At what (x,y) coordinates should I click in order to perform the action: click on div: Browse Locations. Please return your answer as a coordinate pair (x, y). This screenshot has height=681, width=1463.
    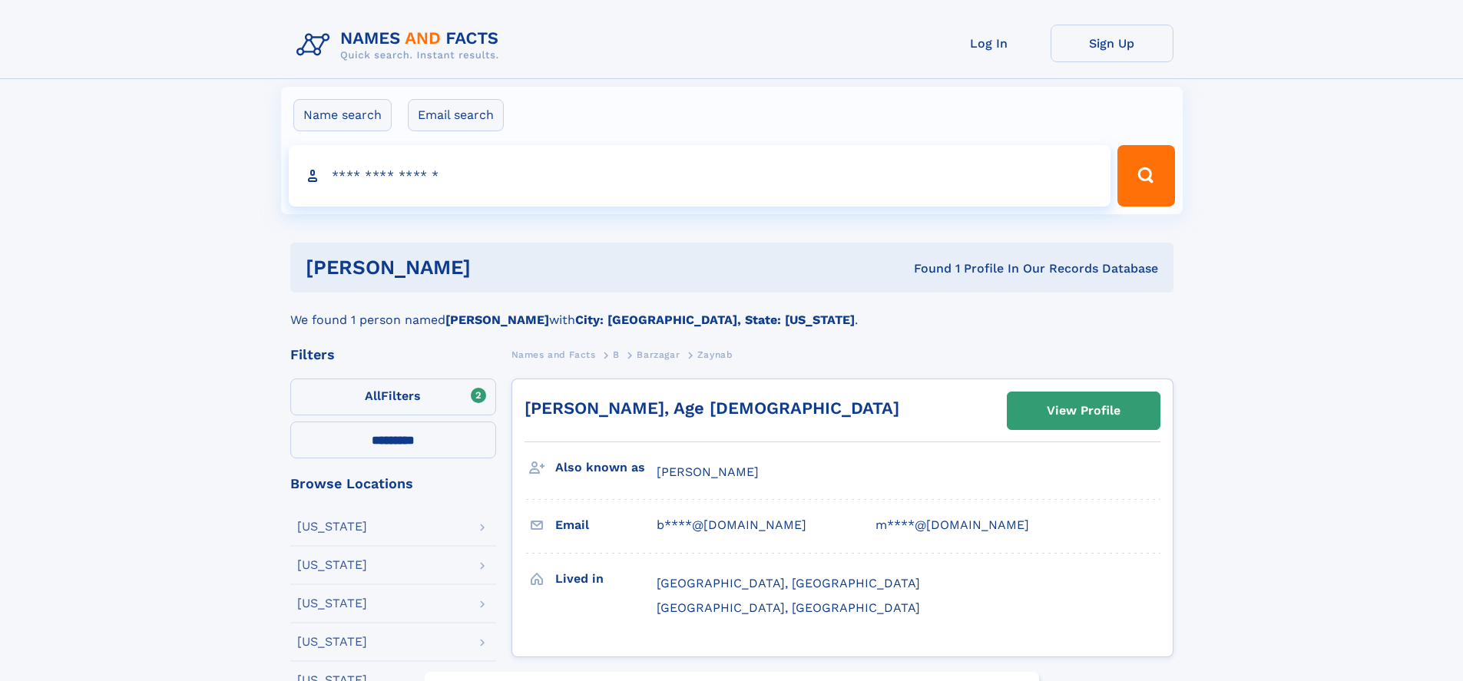
    Looking at the image, I should click on (393, 484).